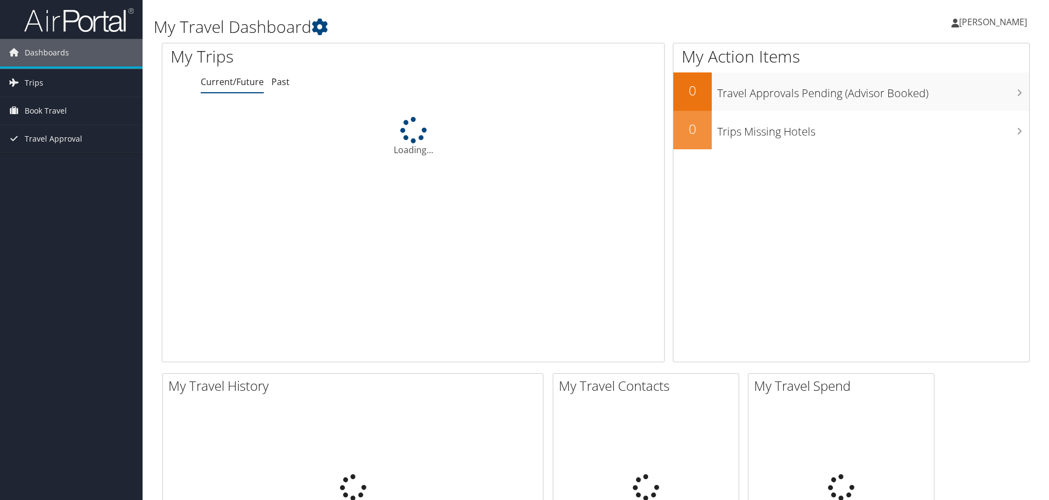 This screenshot has width=1049, height=500. I want to click on div: Loading..., so click(413, 137).